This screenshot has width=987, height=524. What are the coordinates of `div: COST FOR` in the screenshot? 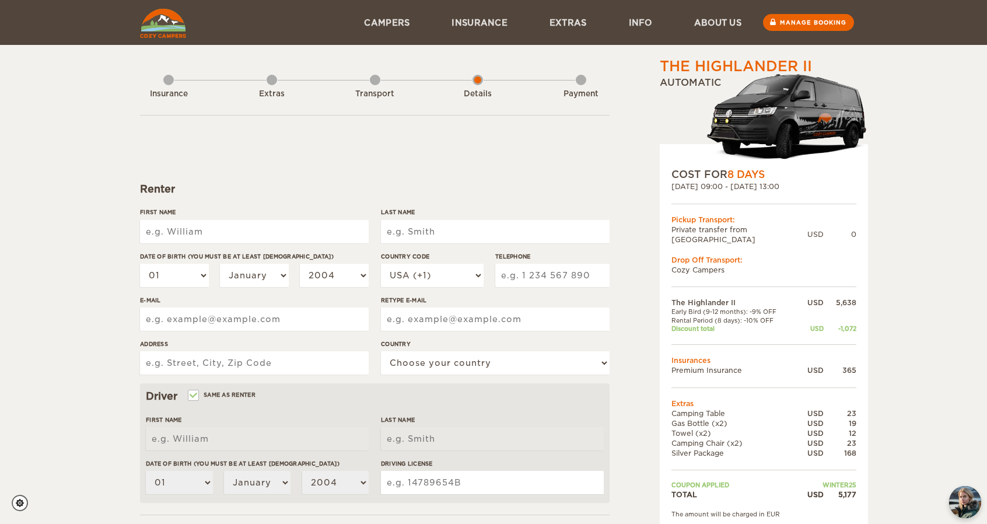 It's located at (764, 174).